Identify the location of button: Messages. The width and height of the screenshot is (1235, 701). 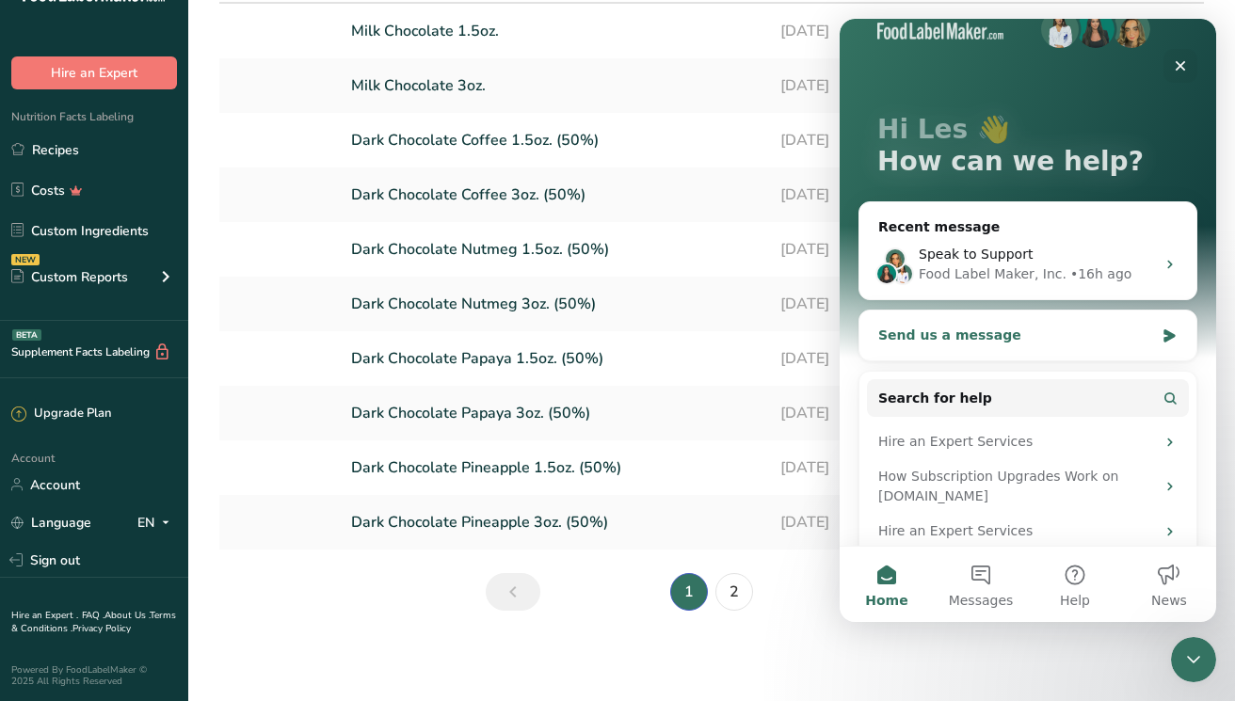
(141, 566).